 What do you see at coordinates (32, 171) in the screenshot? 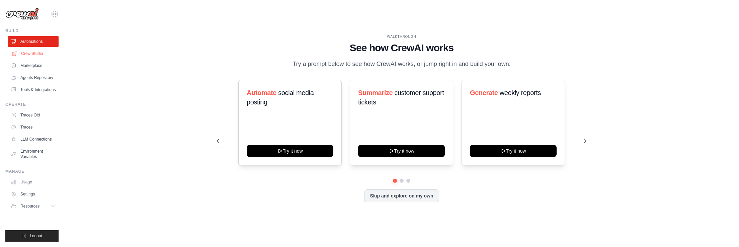
I see `div: Manage` at bounding box center [32, 171].